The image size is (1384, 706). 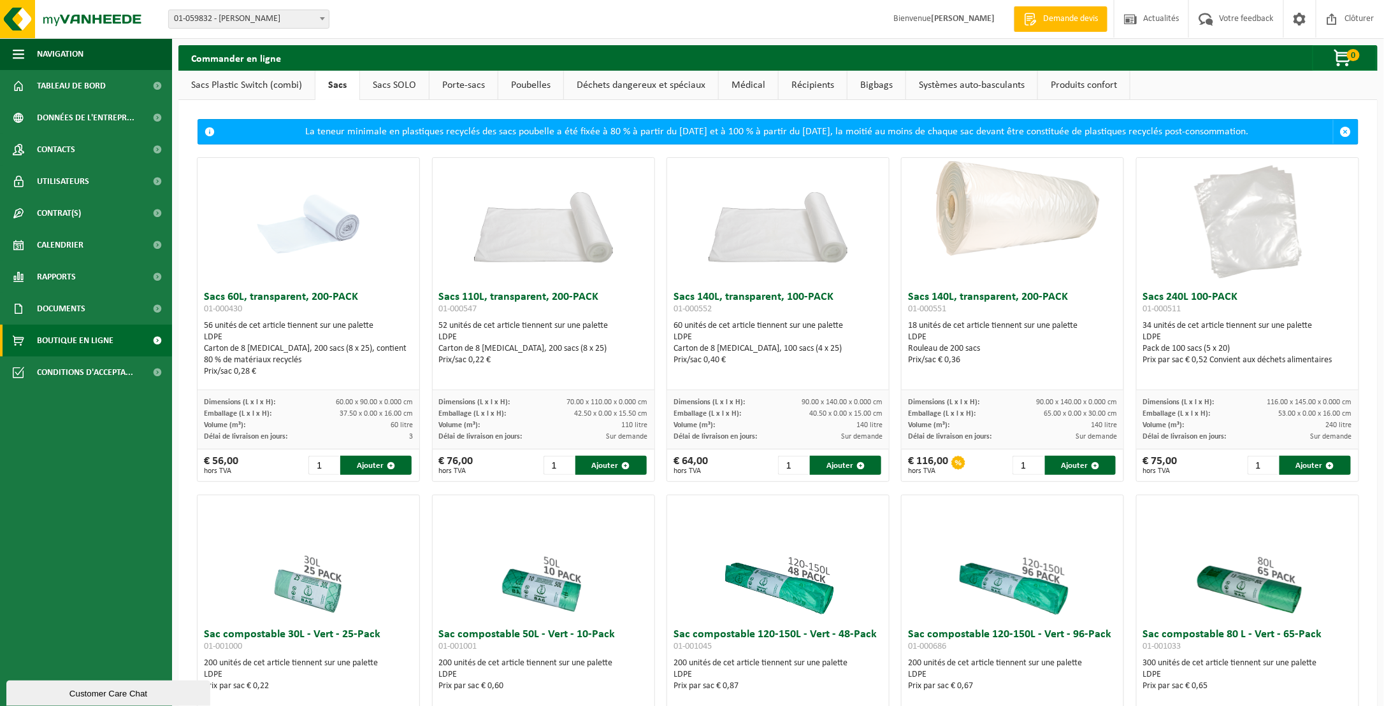 What do you see at coordinates (1247, 349) in the screenshot?
I see `div: Pack de 100 sacs (5 x 20)` at bounding box center [1247, 349].